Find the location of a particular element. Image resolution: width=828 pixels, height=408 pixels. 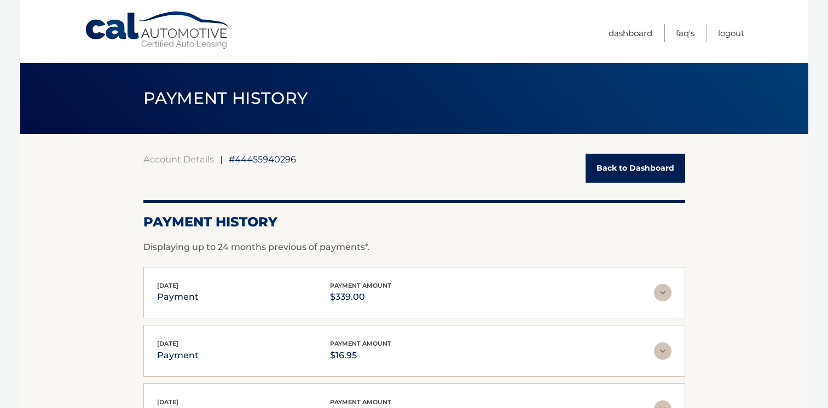

span: PAYMENT HISTORY is located at coordinates (226, 98).